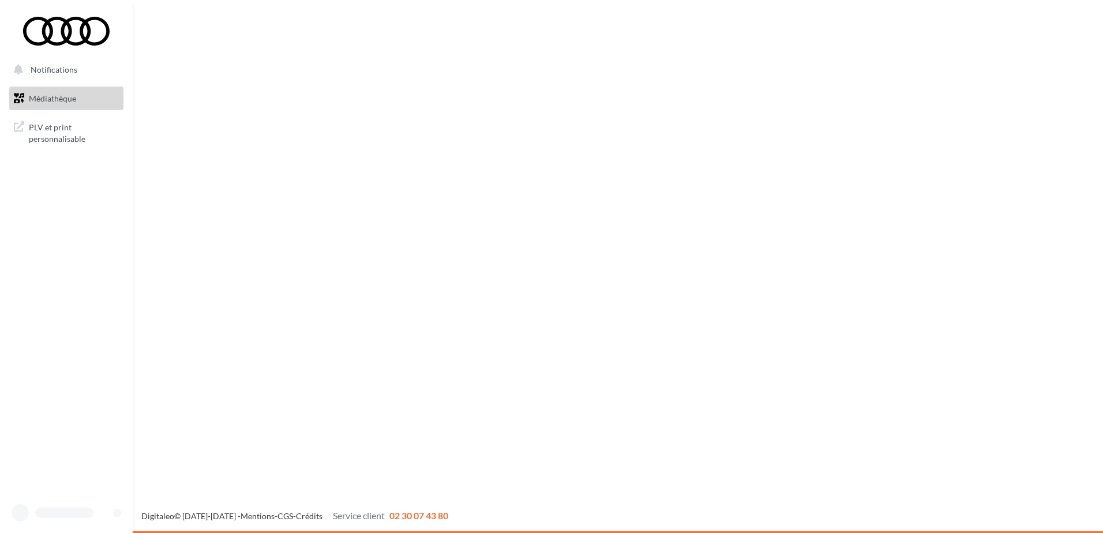  I want to click on a: PLV et print personnalisable, so click(66, 132).